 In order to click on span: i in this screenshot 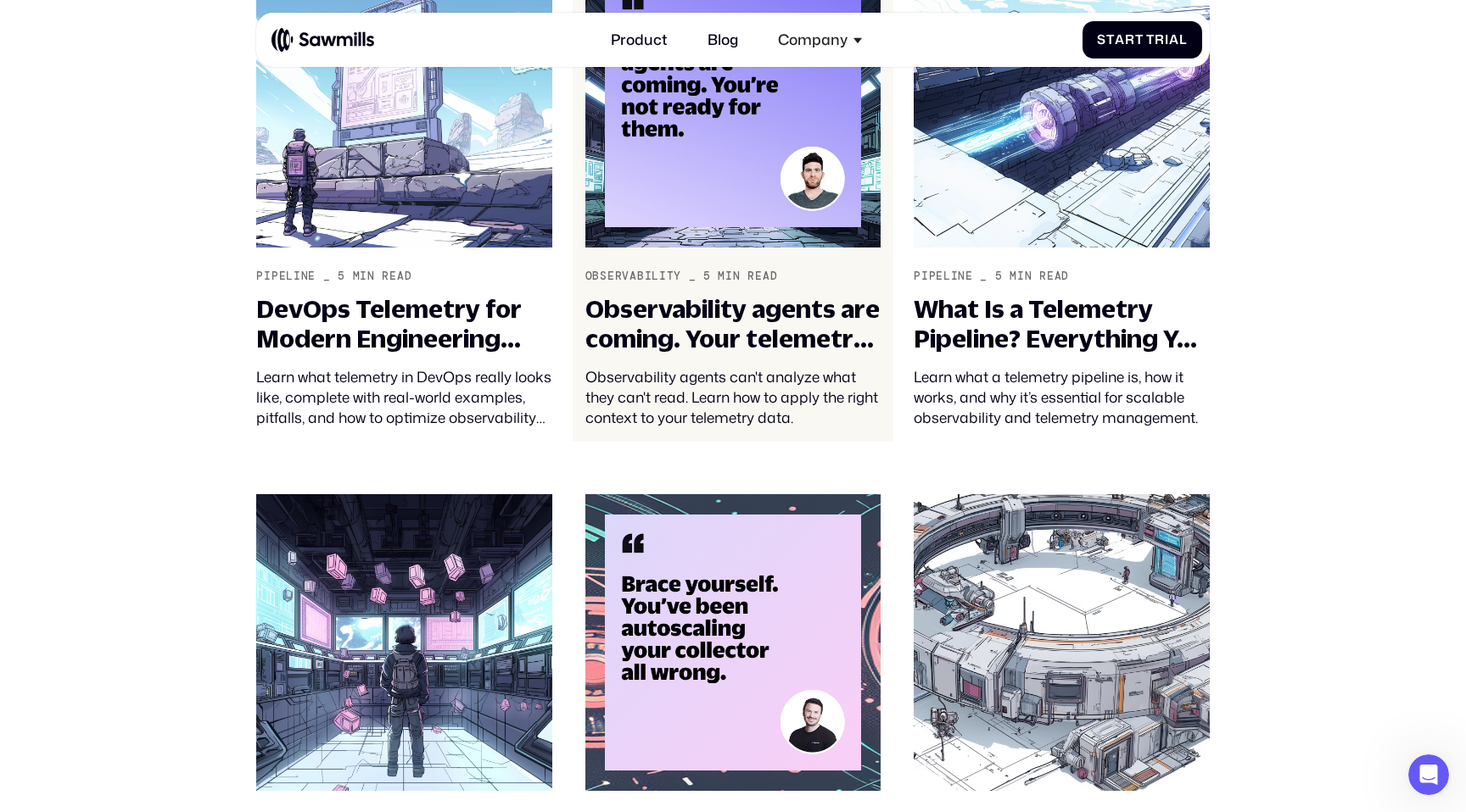, I will do `click(1167, 40)`.